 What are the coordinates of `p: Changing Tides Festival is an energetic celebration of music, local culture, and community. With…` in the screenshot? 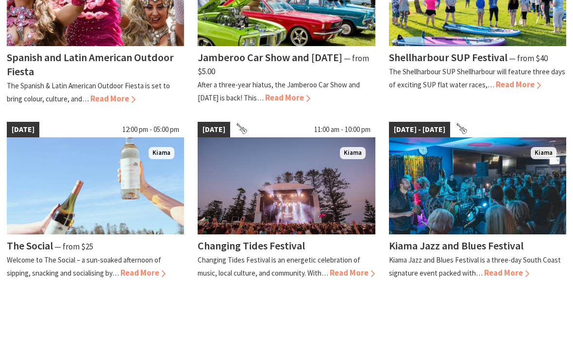 It's located at (279, 267).